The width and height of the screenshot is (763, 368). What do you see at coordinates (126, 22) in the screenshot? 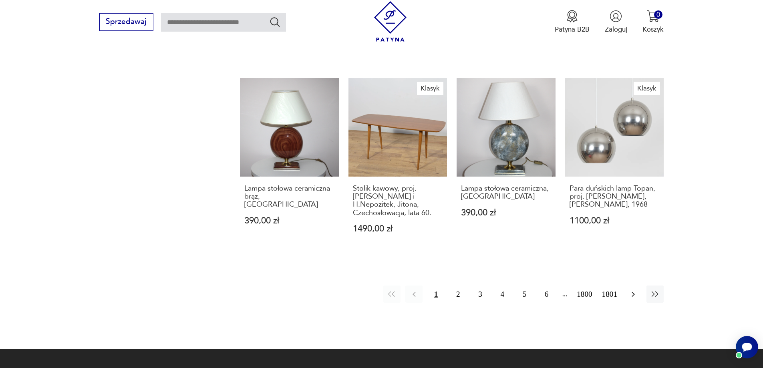
I see `a: Sprzedawaj` at bounding box center [126, 22].